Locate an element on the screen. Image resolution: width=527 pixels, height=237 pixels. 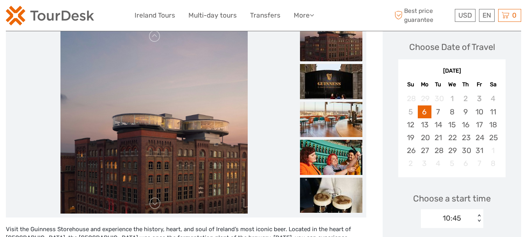
div: Not available Saturday, November 8th, 2025 is located at coordinates (493, 163).